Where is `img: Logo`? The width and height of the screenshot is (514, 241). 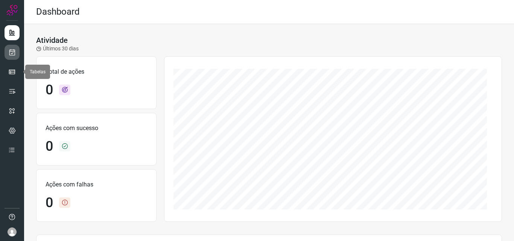 img: Logo is located at coordinates (12, 10).